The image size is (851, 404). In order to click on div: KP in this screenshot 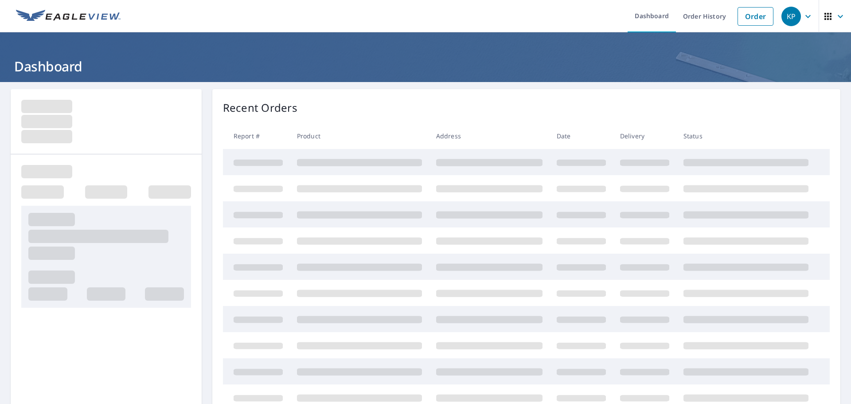, I will do `click(792, 16)`.